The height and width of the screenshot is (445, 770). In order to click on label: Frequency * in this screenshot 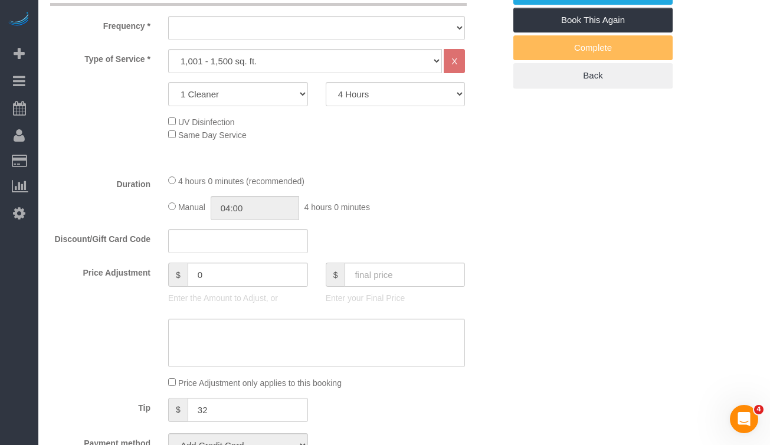, I will do `click(100, 24)`.